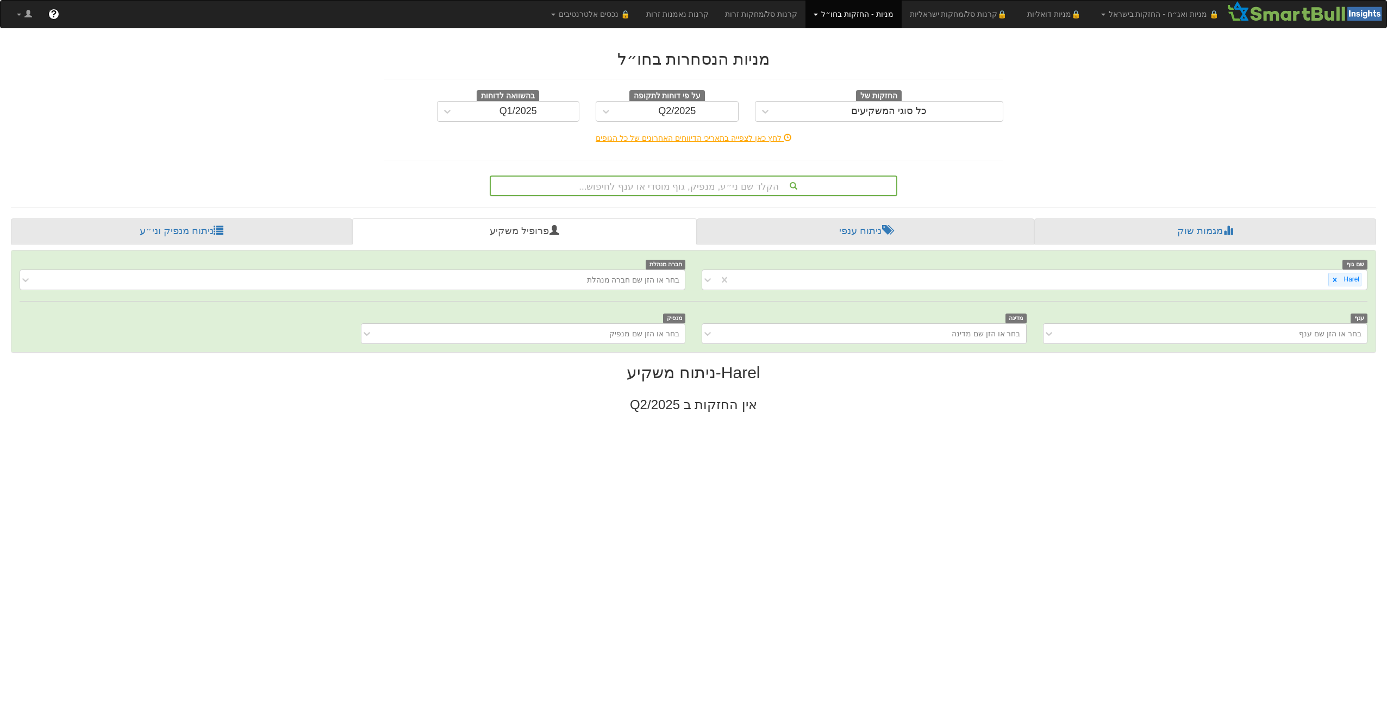 The height and width of the screenshot is (714, 1387). What do you see at coordinates (644, 334) in the screenshot?
I see `div: בחר או הזן שם מנפיק` at bounding box center [644, 334].